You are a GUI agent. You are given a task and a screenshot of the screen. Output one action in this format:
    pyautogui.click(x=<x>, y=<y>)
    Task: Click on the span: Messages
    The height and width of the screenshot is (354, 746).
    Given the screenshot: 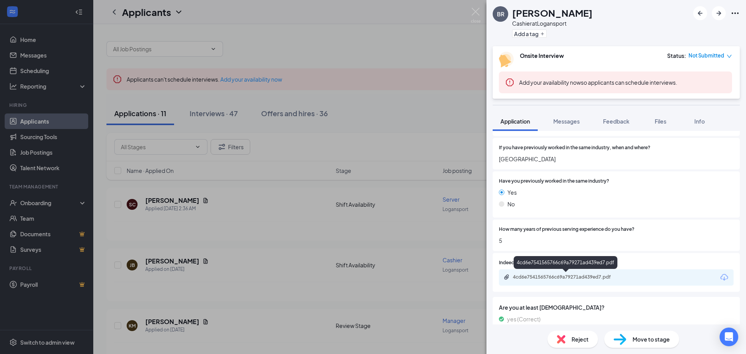 What is the action you would take?
    pyautogui.click(x=567, y=121)
    